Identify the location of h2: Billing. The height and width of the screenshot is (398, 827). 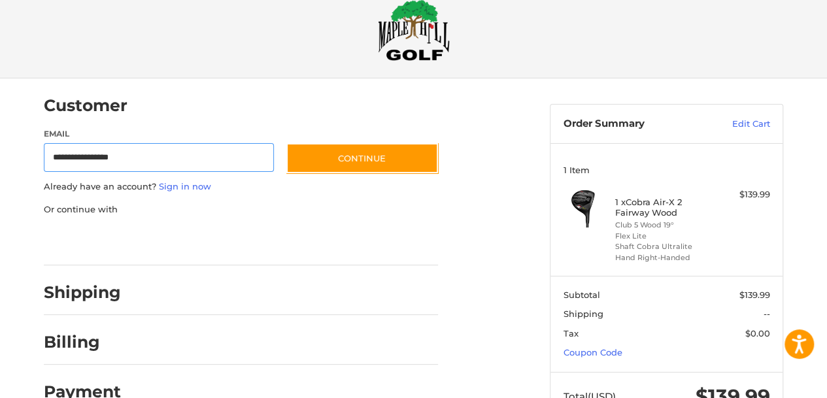
(82, 342).